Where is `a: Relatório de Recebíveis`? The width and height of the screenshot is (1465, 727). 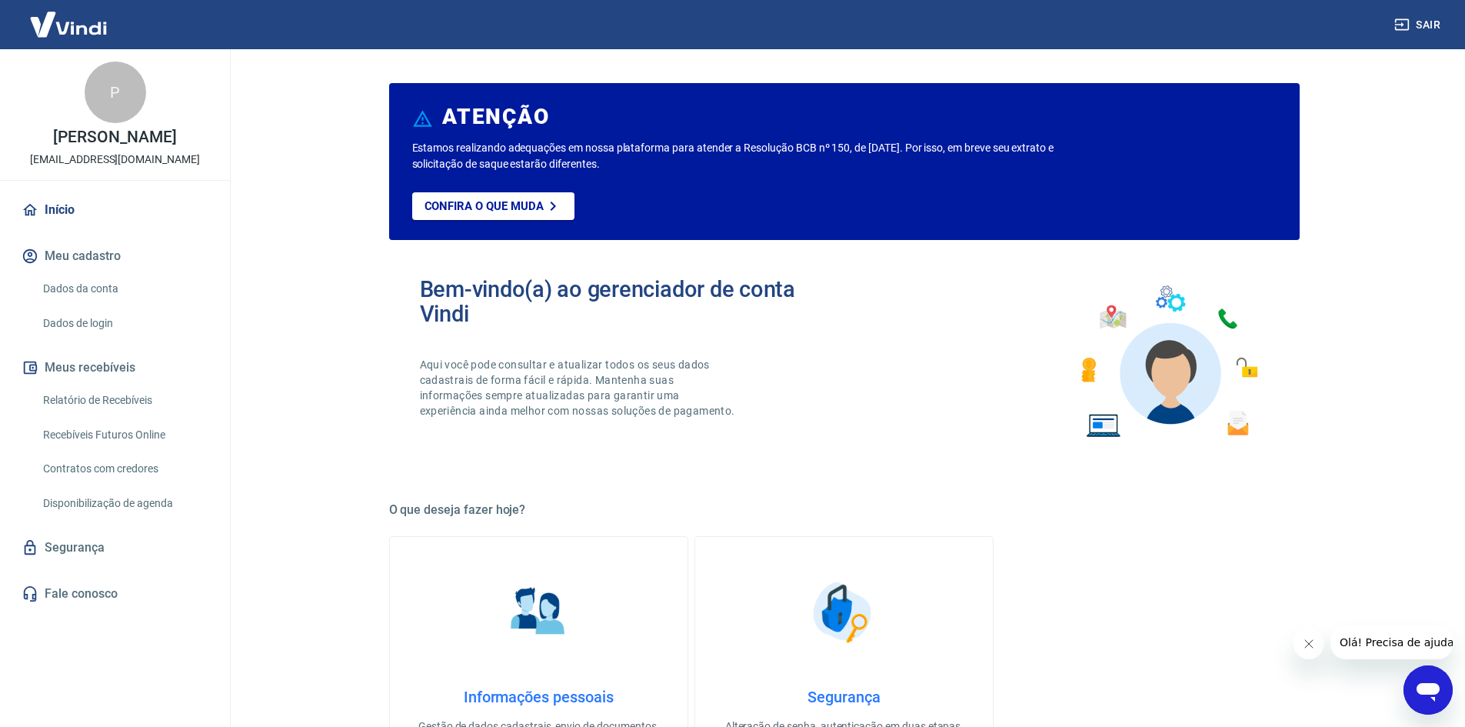
a: Relatório de Recebíveis is located at coordinates (124, 400).